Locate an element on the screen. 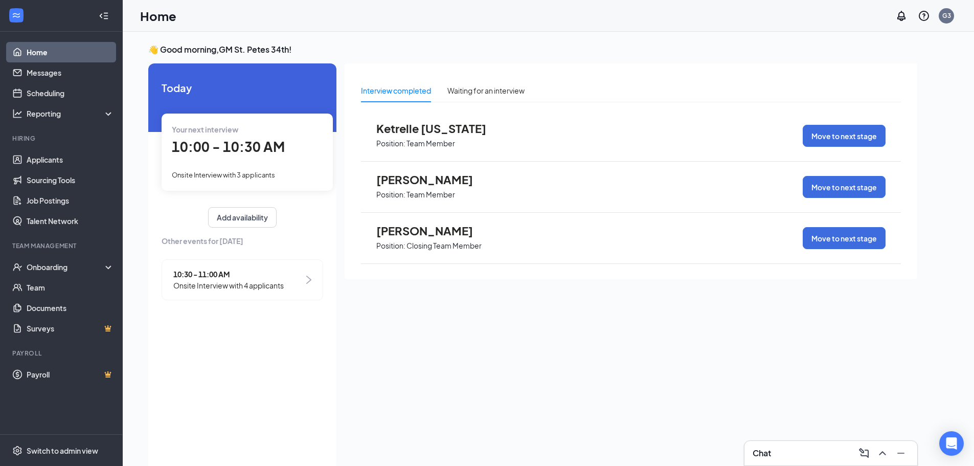 The image size is (974, 466). a: Sourcing Tools is located at coordinates (70, 180).